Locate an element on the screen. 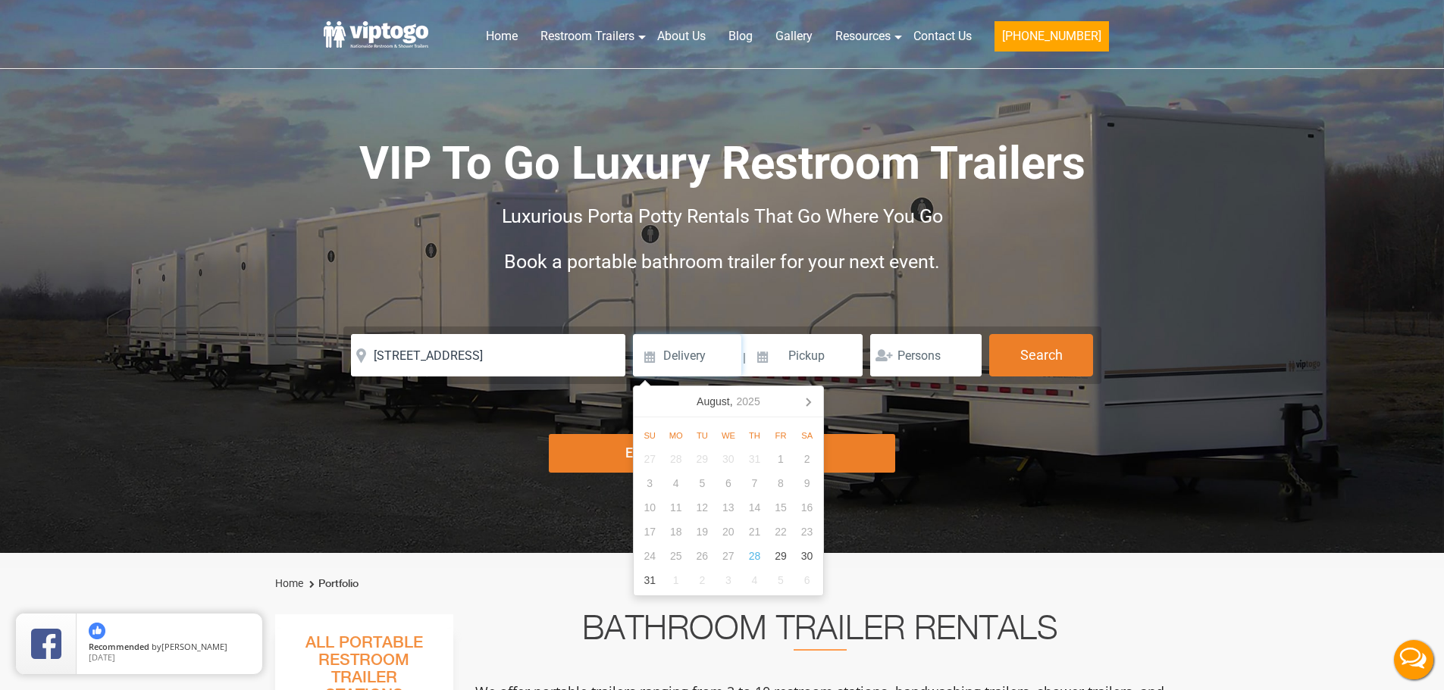  div: Su is located at coordinates (649, 436).